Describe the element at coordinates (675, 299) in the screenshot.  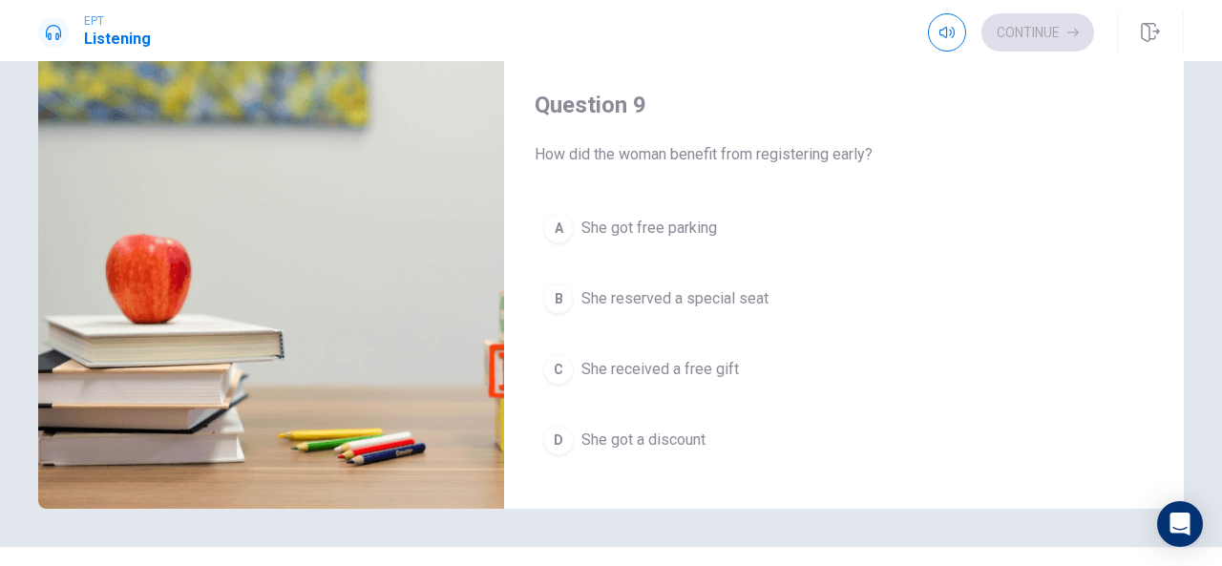
I see `span: She reserved a special seat` at that location.